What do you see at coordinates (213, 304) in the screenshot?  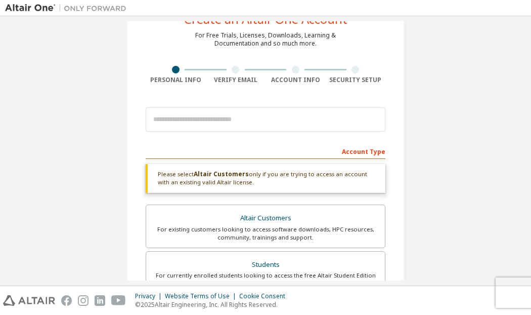 I see `p: © 2025 Altair Engineering, Inc. All Rights Reserved.` at bounding box center [213, 304].